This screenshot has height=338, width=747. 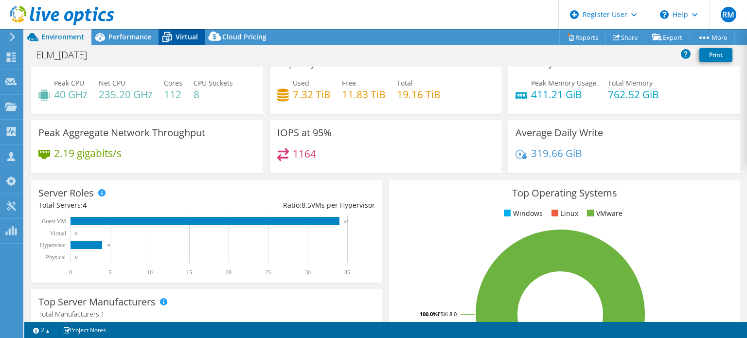 What do you see at coordinates (53, 245) in the screenshot?
I see `text: Hypervisor` at bounding box center [53, 245].